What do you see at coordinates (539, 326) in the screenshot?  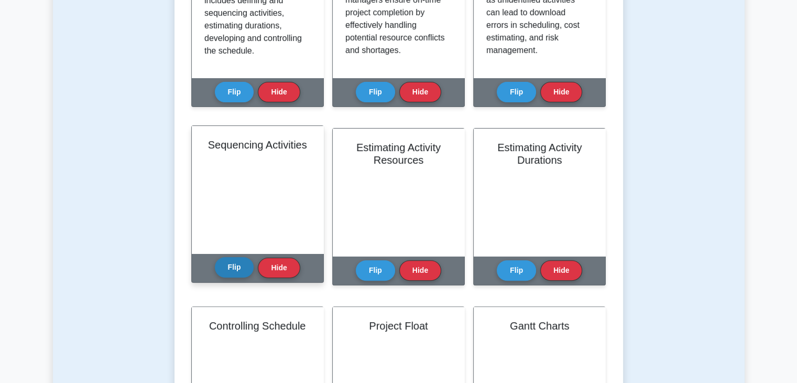 I see `h2: Gantt Charts` at bounding box center [539, 326].